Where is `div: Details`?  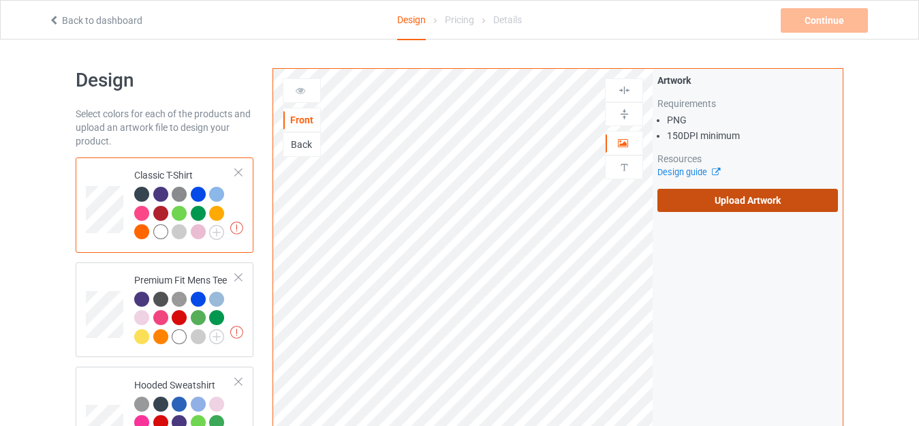 div: Details is located at coordinates (507, 20).